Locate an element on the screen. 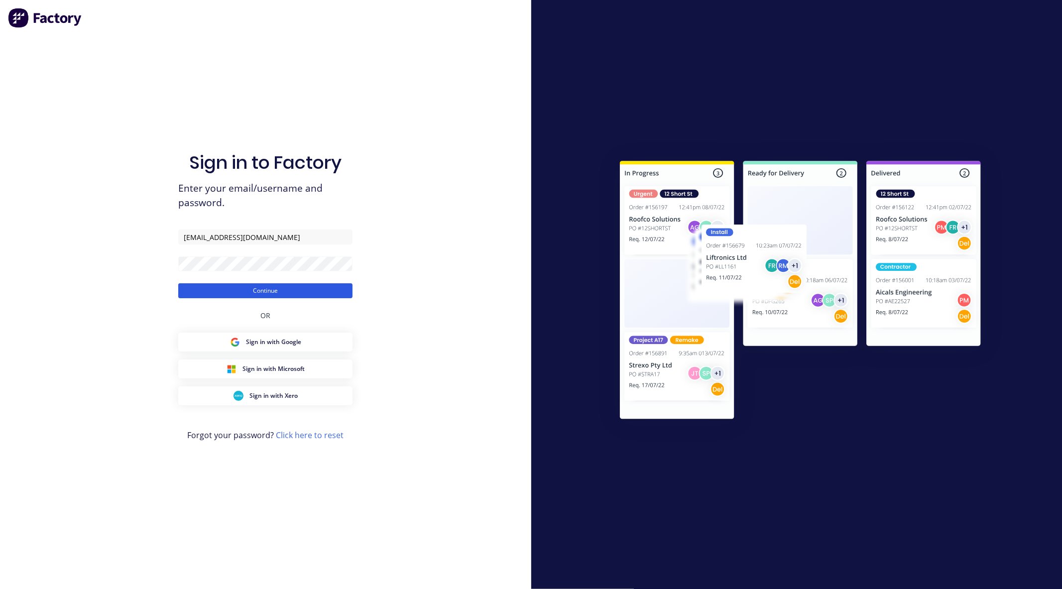 The height and width of the screenshot is (589, 1062). img: Factory is located at coordinates (45, 18).